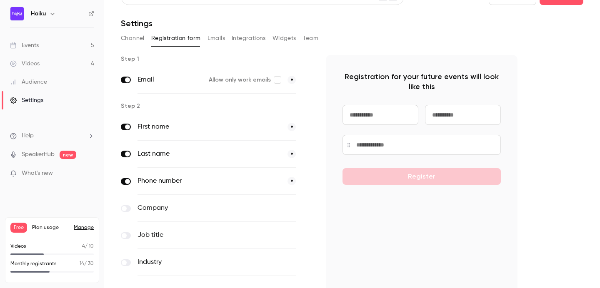  What do you see at coordinates (209, 154) in the screenshot?
I see `label: Last name` at bounding box center [209, 154].